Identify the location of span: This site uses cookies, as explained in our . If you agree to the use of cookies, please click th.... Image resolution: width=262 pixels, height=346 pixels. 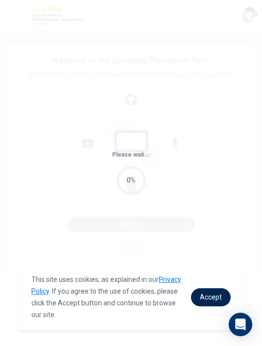
(106, 297).